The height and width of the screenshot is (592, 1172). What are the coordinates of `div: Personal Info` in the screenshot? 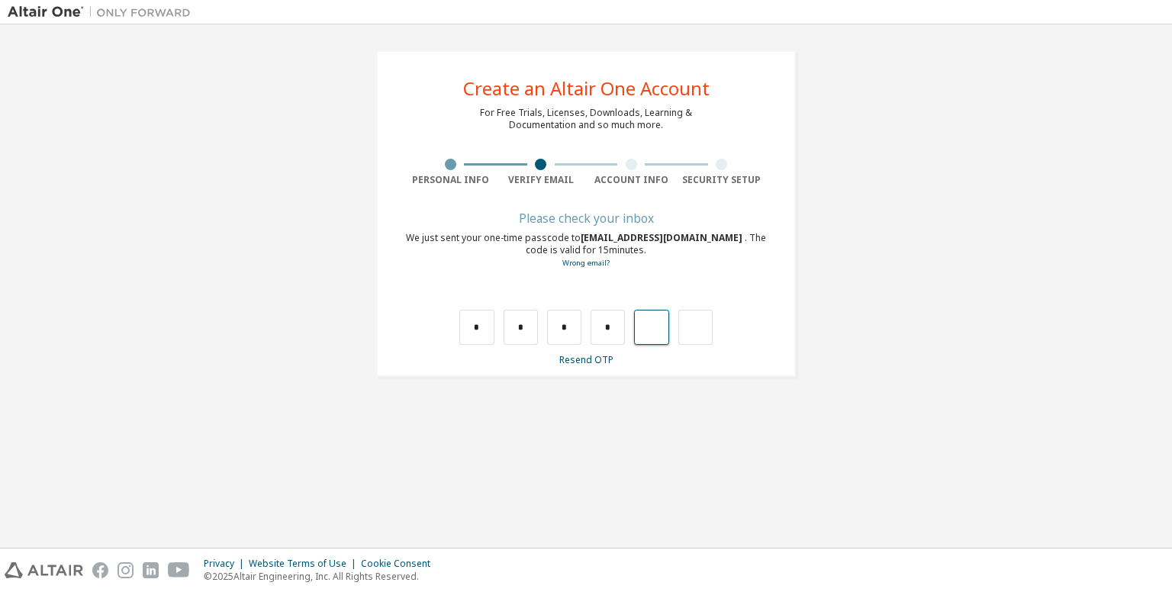 It's located at (450, 180).